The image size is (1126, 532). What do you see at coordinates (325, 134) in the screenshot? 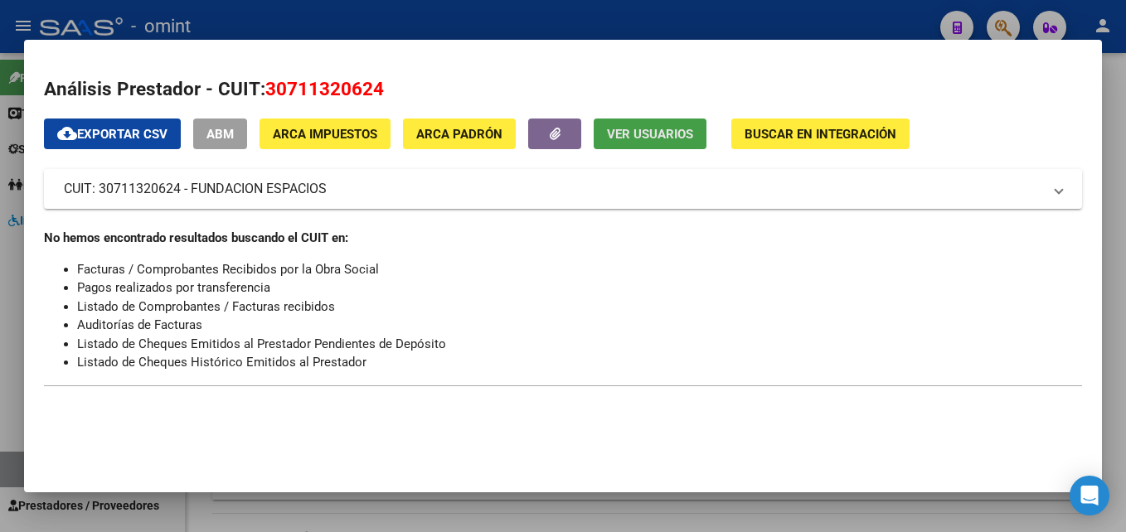
I see `button: ARCA Impuestos` at bounding box center [325, 134].